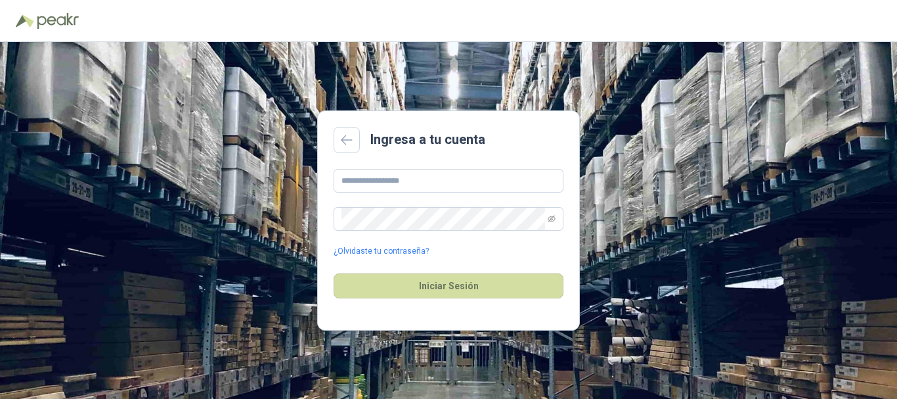 The image size is (897, 399). Describe the element at coordinates (428, 139) in the screenshot. I see `h2: Ingresa a tu cuenta` at that location.